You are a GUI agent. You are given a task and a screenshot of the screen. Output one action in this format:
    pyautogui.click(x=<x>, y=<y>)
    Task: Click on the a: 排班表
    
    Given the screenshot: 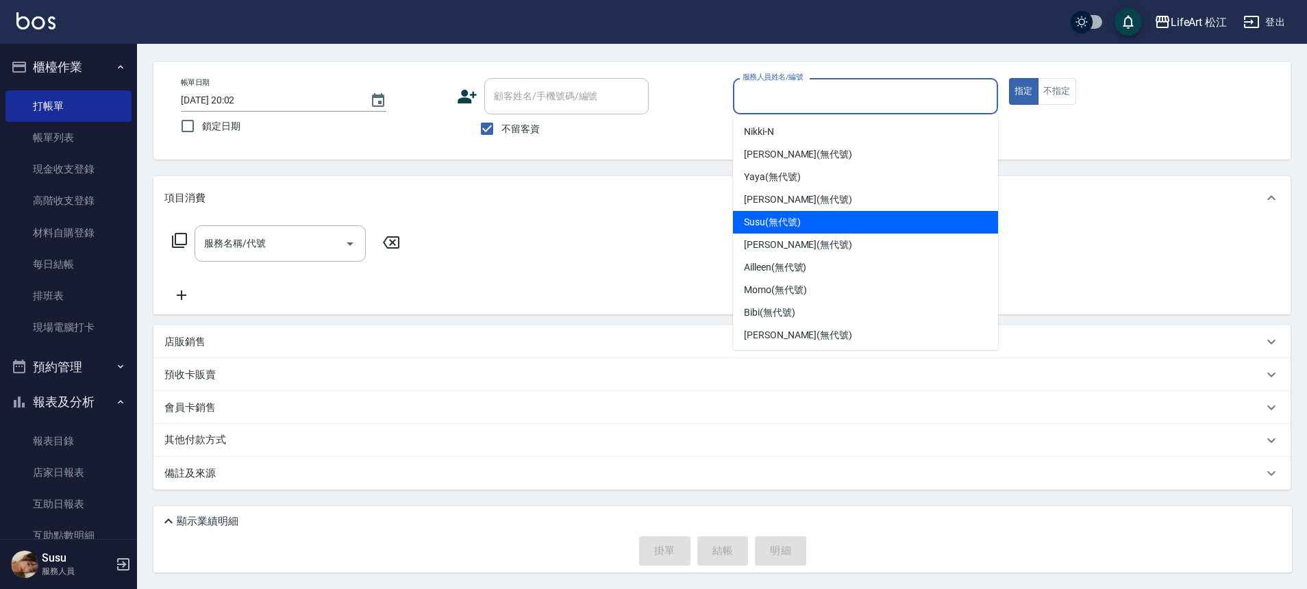 What is the action you would take?
    pyautogui.click(x=69, y=296)
    